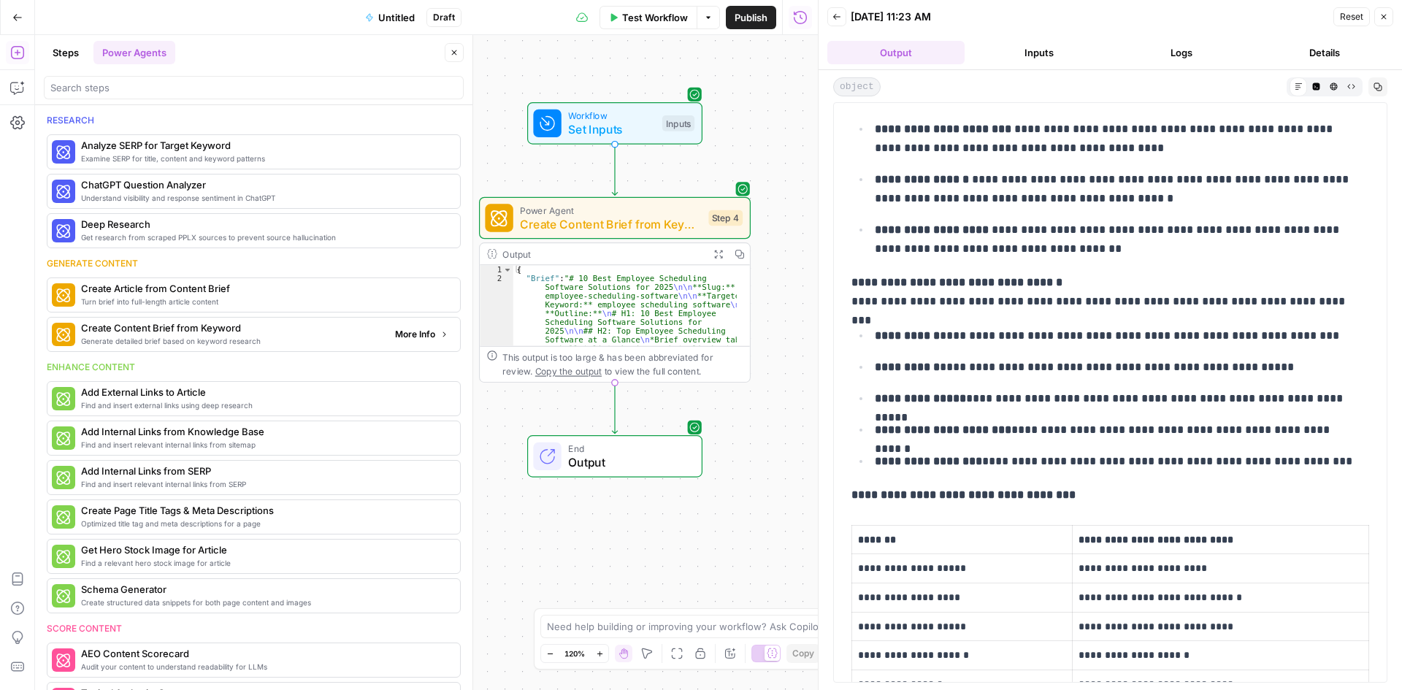 The height and width of the screenshot is (690, 1402). I want to click on button: Inputs, so click(1039, 53).